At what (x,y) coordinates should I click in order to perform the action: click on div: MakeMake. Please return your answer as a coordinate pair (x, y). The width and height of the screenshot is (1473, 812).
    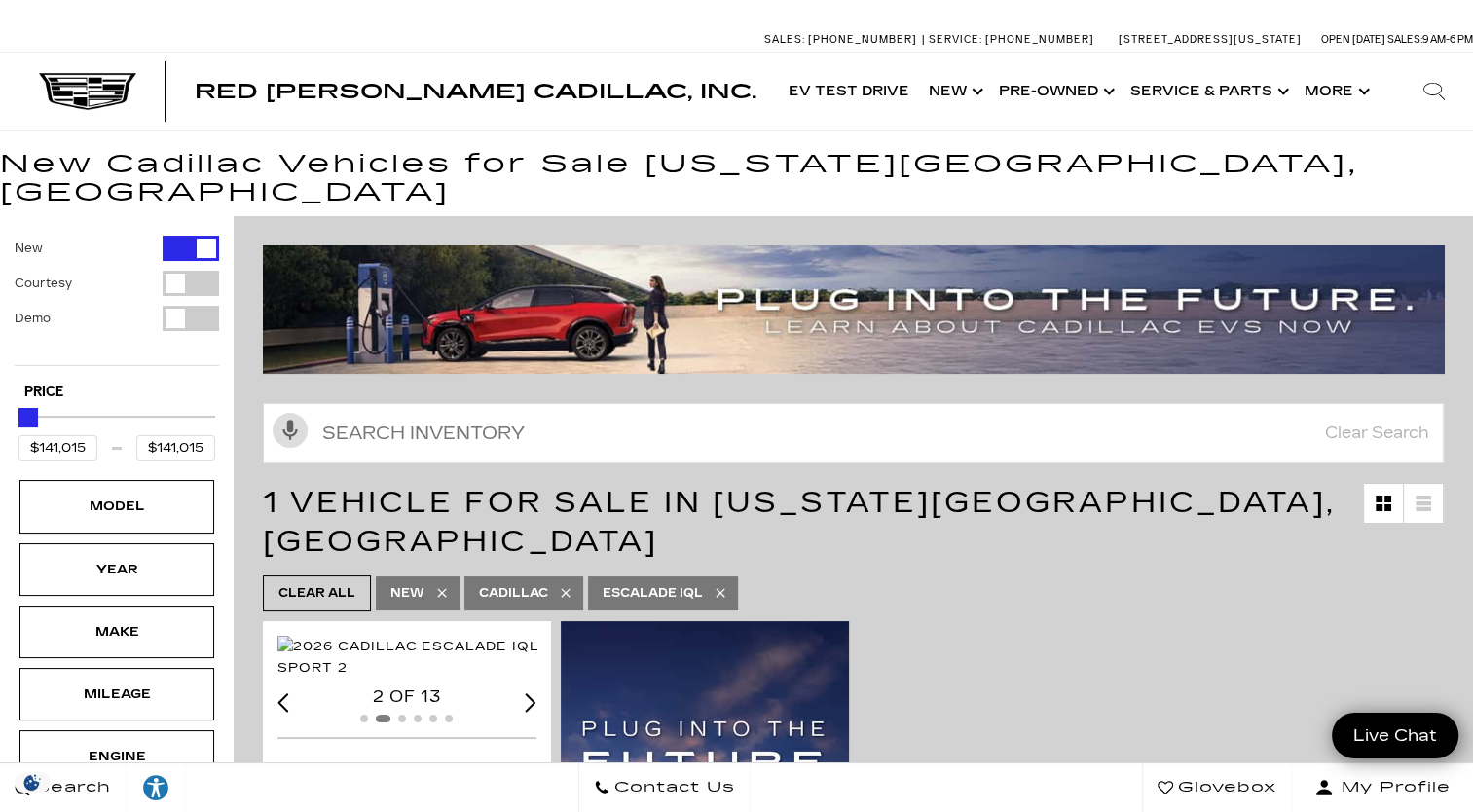
    Looking at the image, I should click on (117, 632).